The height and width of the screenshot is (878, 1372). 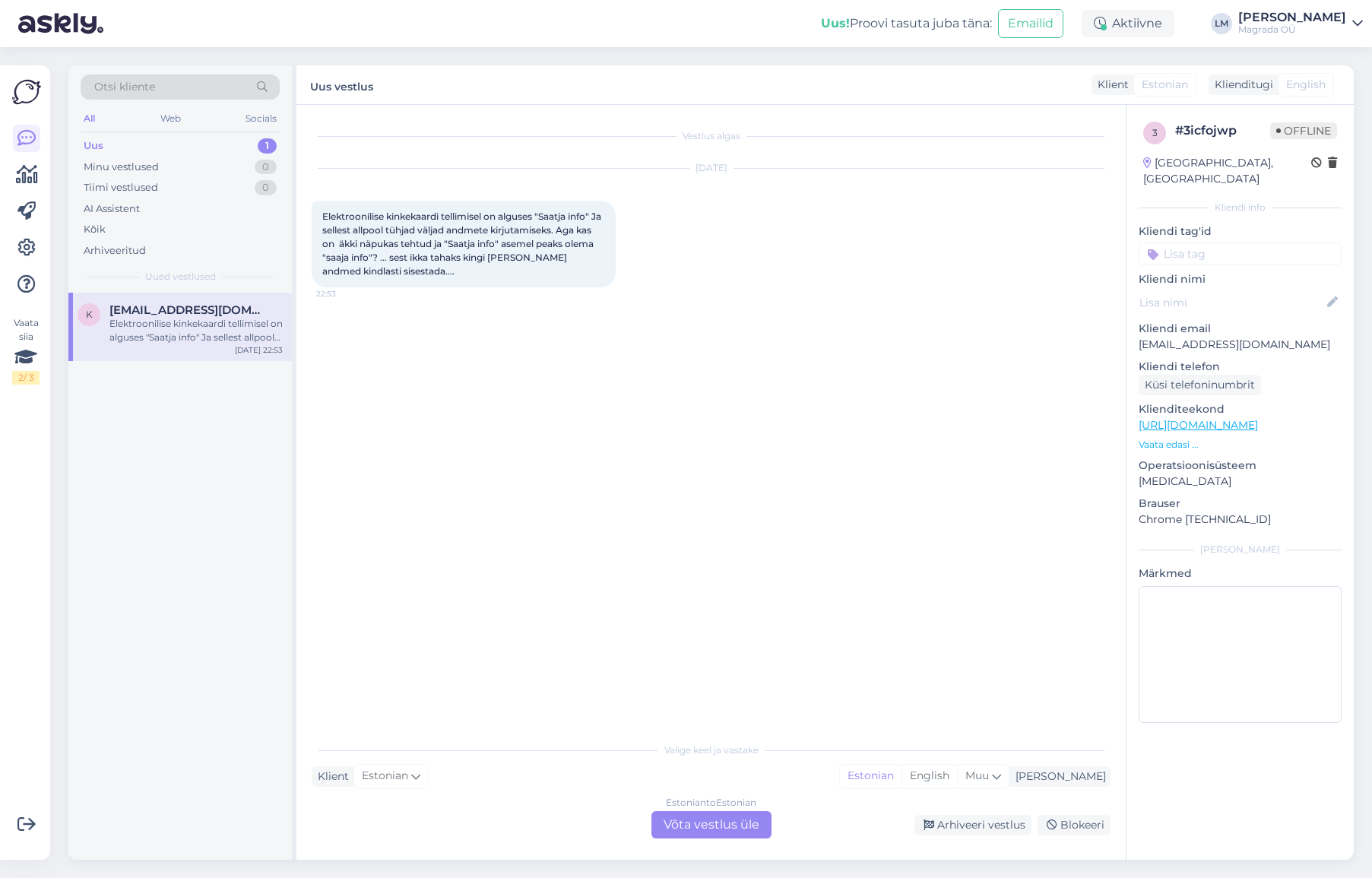 What do you see at coordinates (711, 136) in the screenshot?
I see `div: Vestlus algas` at bounding box center [711, 136].